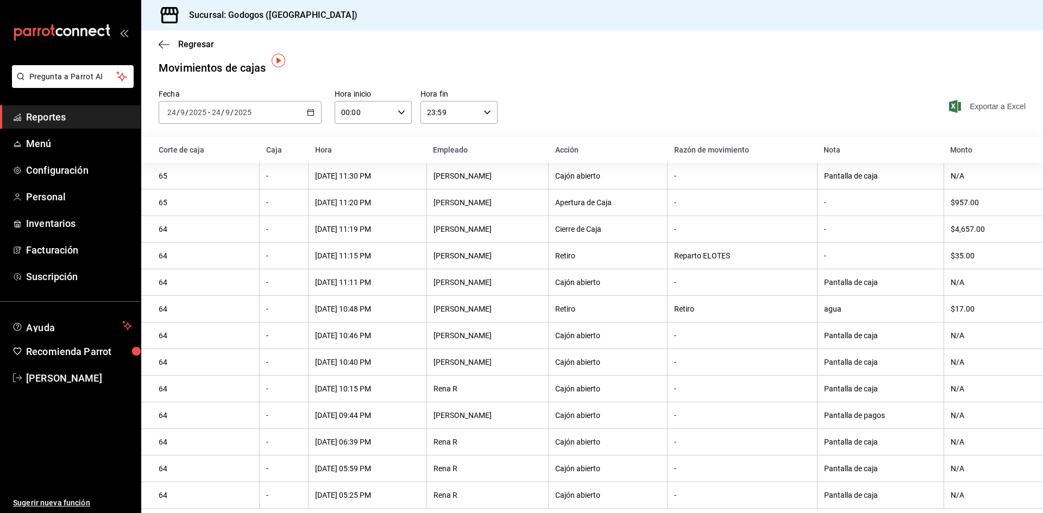  I want to click on span: Ayuda, so click(72, 326).